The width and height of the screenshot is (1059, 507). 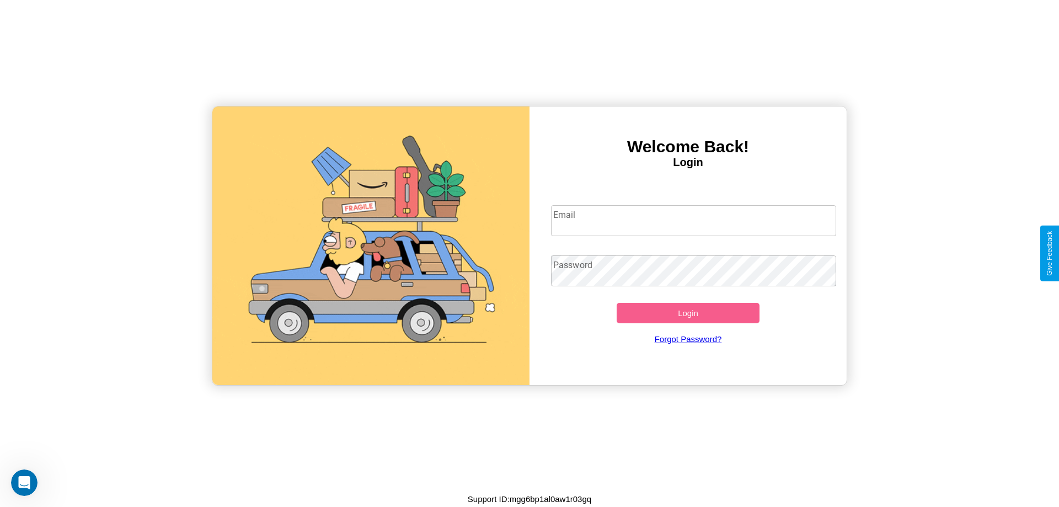 I want to click on a: Forgot Password?, so click(x=688, y=339).